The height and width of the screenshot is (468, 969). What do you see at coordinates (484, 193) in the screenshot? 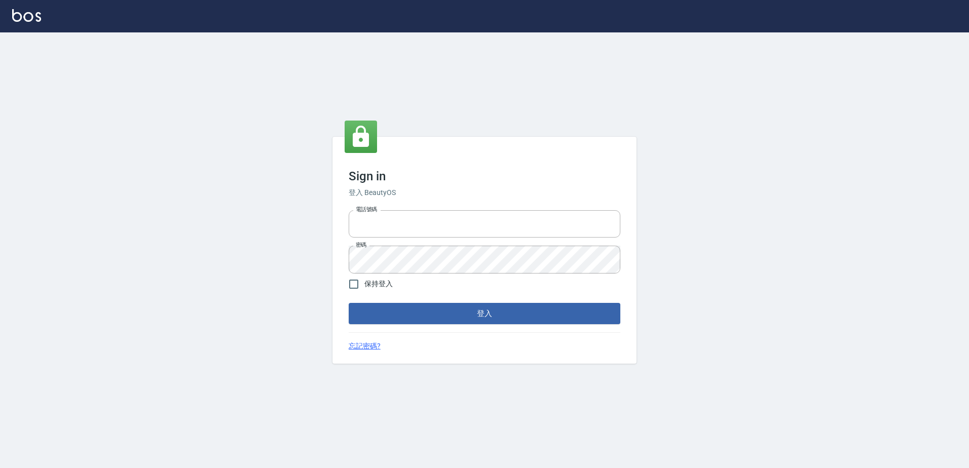
I see `h6: 登入 BeautyOS` at bounding box center [484, 193].